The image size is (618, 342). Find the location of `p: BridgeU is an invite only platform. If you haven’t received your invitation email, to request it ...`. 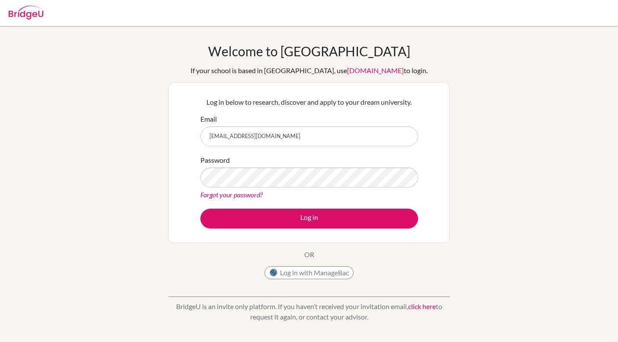

p: BridgeU is an invite only platform. If you haven’t received your invitation email, to request it ... is located at coordinates (309, 311).